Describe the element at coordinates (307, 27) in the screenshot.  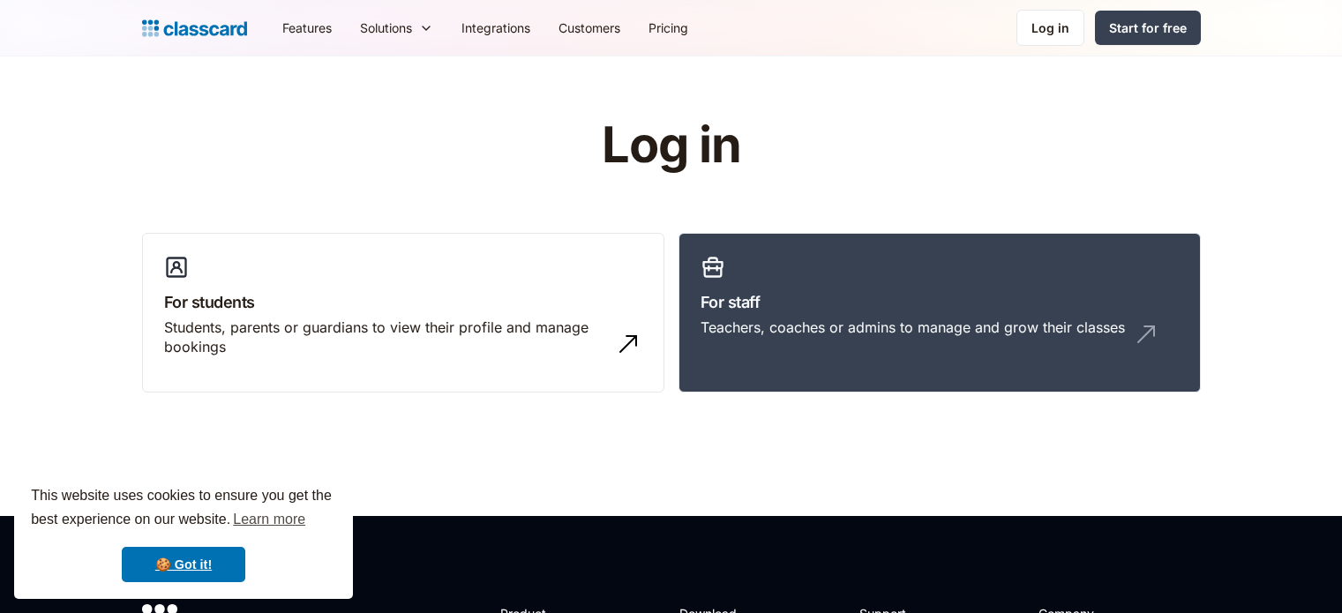
I see `a: Features` at that location.